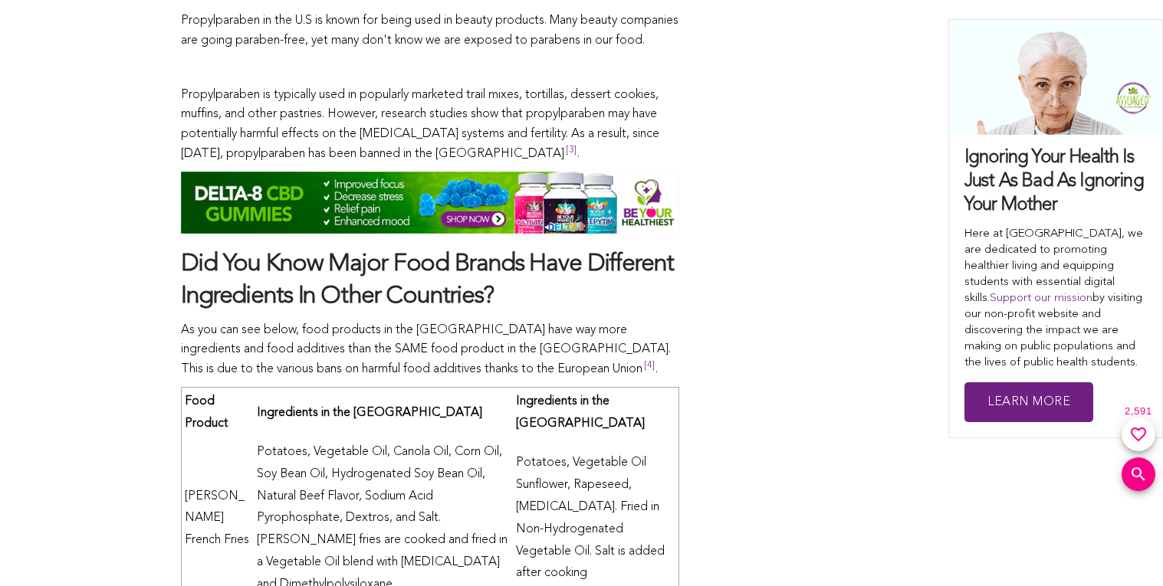 This screenshot has width=1163, height=586. I want to click on strong: Food Product, so click(206, 412).